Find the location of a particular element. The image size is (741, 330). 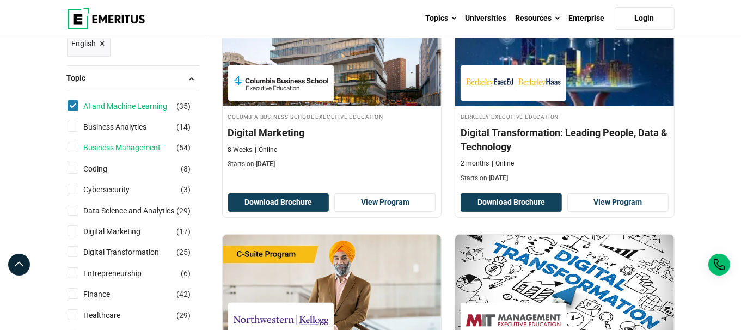

img: Columbia Business School Executive Education is located at coordinates (281, 83).